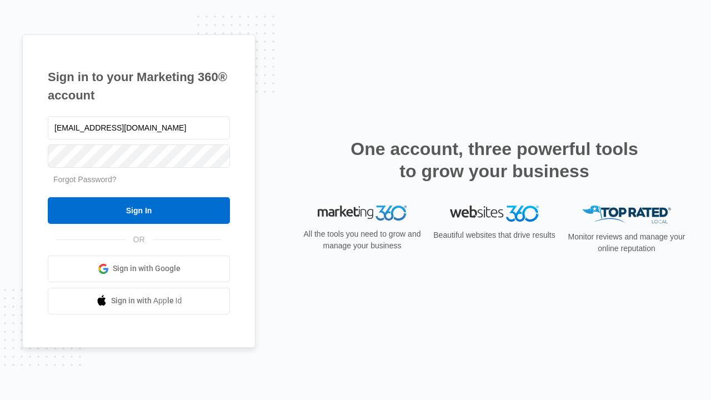 Image resolution: width=711 pixels, height=400 pixels. Describe the element at coordinates (147, 301) in the screenshot. I see `span: Sign in with Apple Id` at that location.